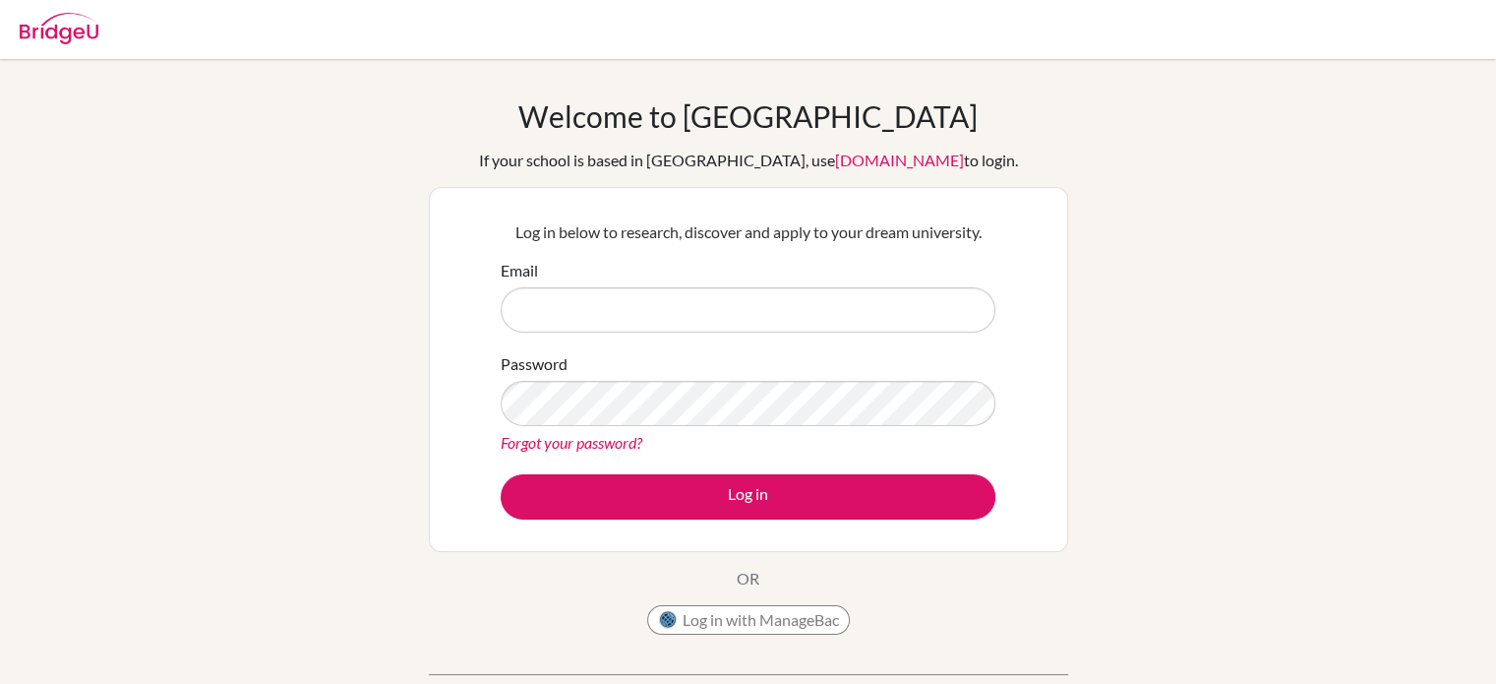 The height and width of the screenshot is (684, 1496). What do you see at coordinates (59, 29) in the screenshot?
I see `img: Bridge-U` at bounding box center [59, 29].